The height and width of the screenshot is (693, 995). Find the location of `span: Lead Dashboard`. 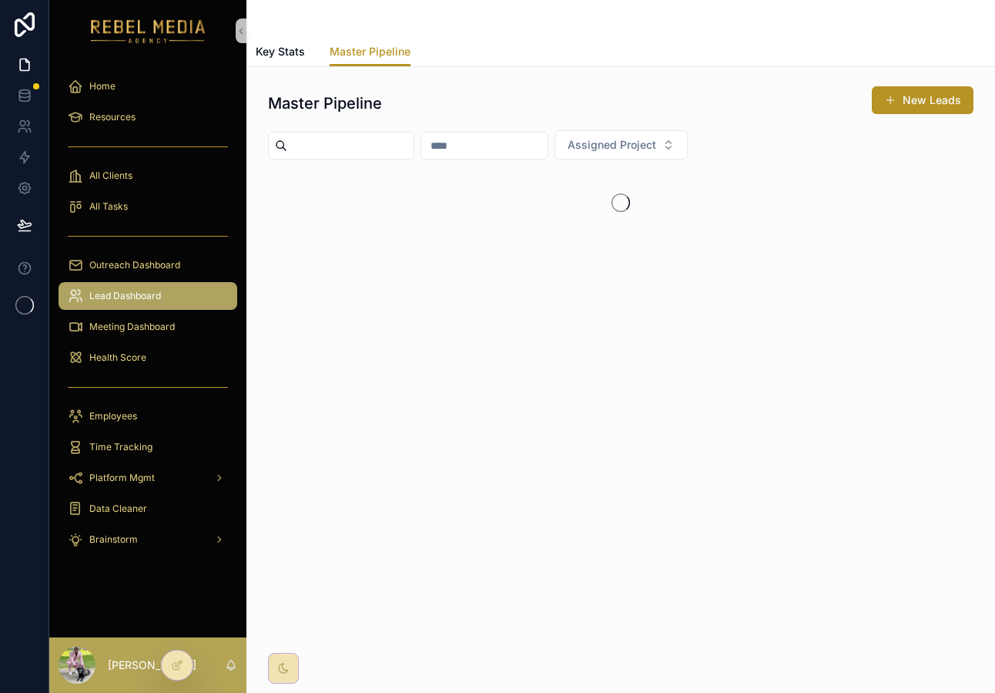

span: Lead Dashboard is located at coordinates (125, 296).